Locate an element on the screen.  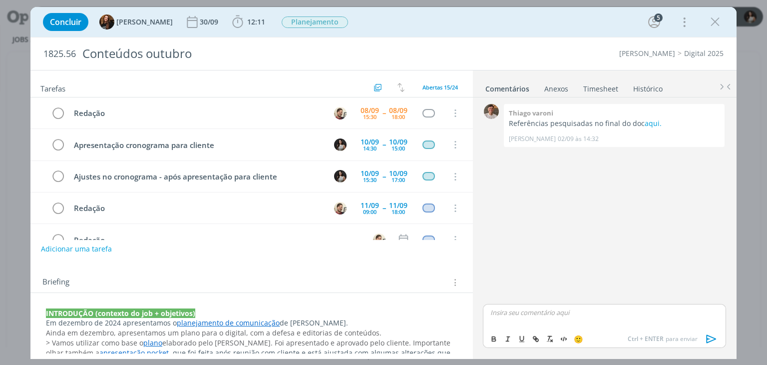
b: Thiago varoni is located at coordinates (531, 113).